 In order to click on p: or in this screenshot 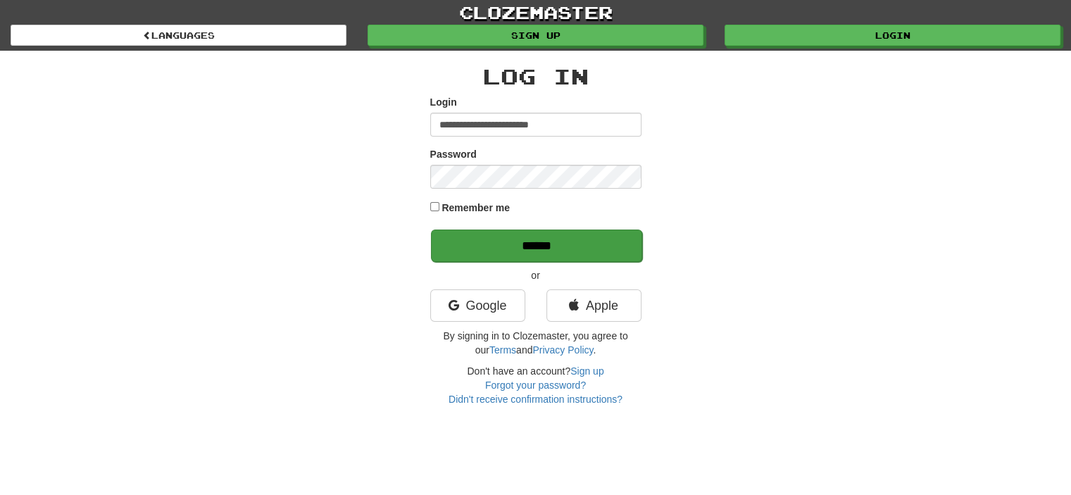, I will do `click(536, 275)`.